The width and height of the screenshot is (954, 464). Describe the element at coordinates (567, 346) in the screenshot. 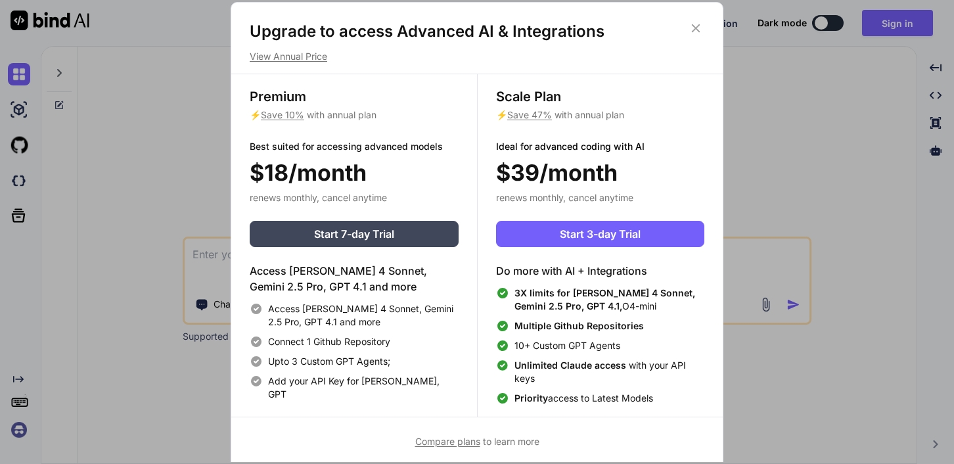

I see `span: 10+ Custom GPT Agents` at that location.